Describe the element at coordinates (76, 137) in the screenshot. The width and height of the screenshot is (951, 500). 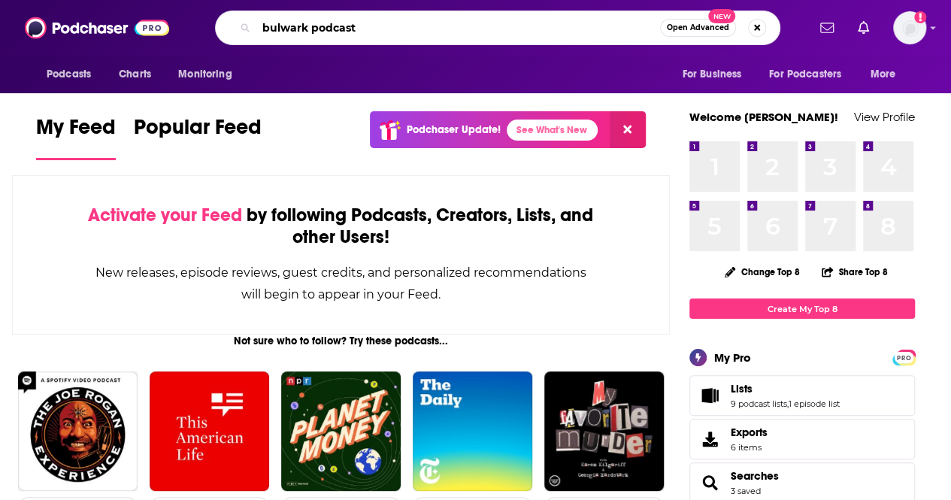
I see `a: My Feed` at that location.